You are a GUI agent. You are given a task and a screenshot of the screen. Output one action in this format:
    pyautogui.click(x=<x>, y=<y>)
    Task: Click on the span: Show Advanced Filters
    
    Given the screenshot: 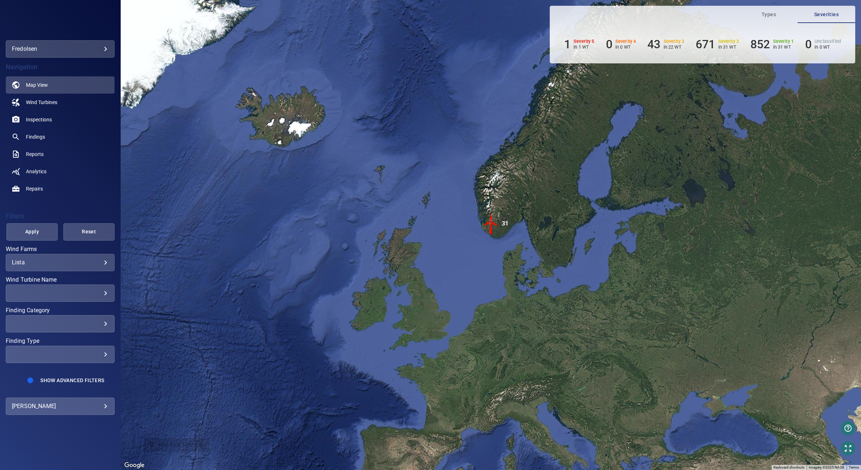 What is the action you would take?
    pyautogui.click(x=72, y=381)
    